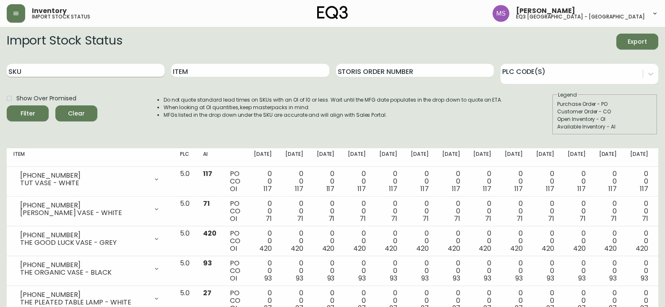  What do you see at coordinates (605, 119) in the screenshot?
I see `div: Open Inventory - OI` at bounding box center [605, 119].